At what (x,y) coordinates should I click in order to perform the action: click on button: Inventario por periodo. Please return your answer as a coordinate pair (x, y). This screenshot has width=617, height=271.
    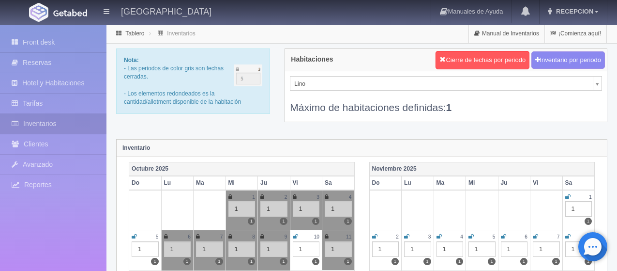
    Looking at the image, I should click on (568, 60).